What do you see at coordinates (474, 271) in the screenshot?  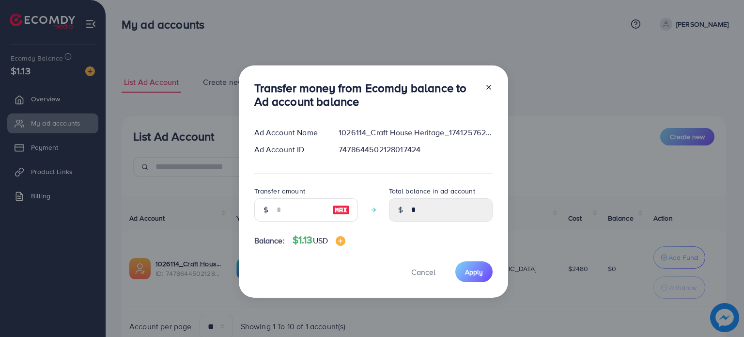 I see `button: Apply` at bounding box center [474, 271].